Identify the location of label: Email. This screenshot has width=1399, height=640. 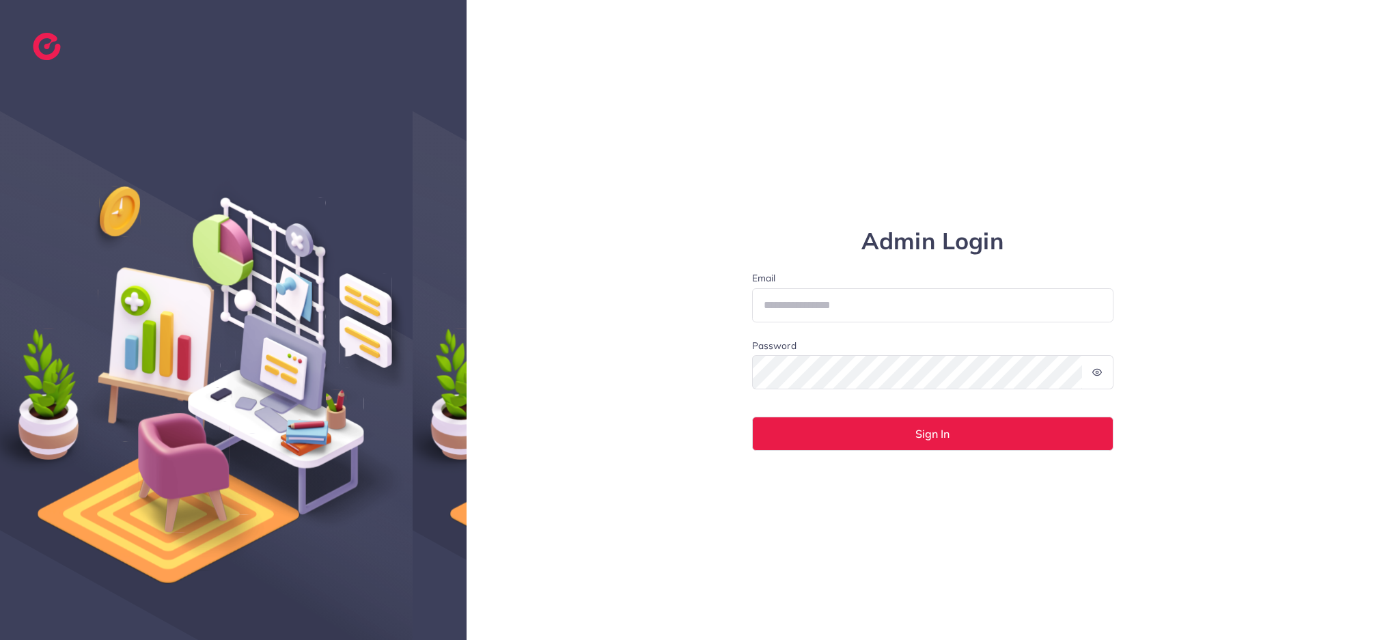
(933, 278).